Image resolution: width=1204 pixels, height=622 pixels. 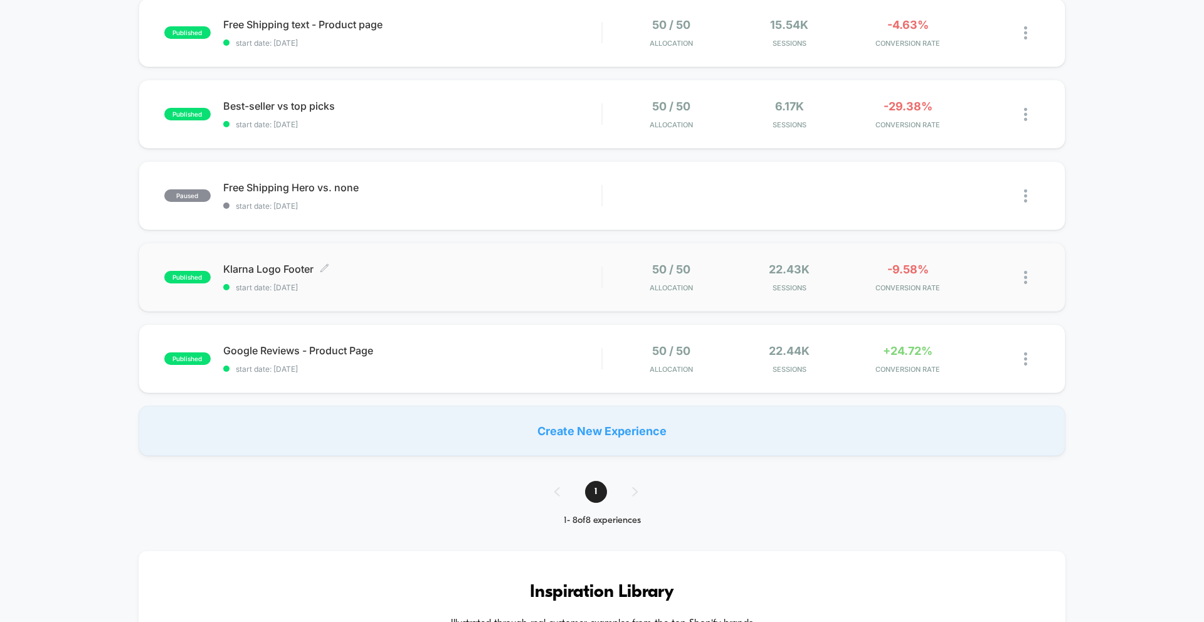 What do you see at coordinates (908, 24) in the screenshot?
I see `span: -4.63%` at bounding box center [908, 24].